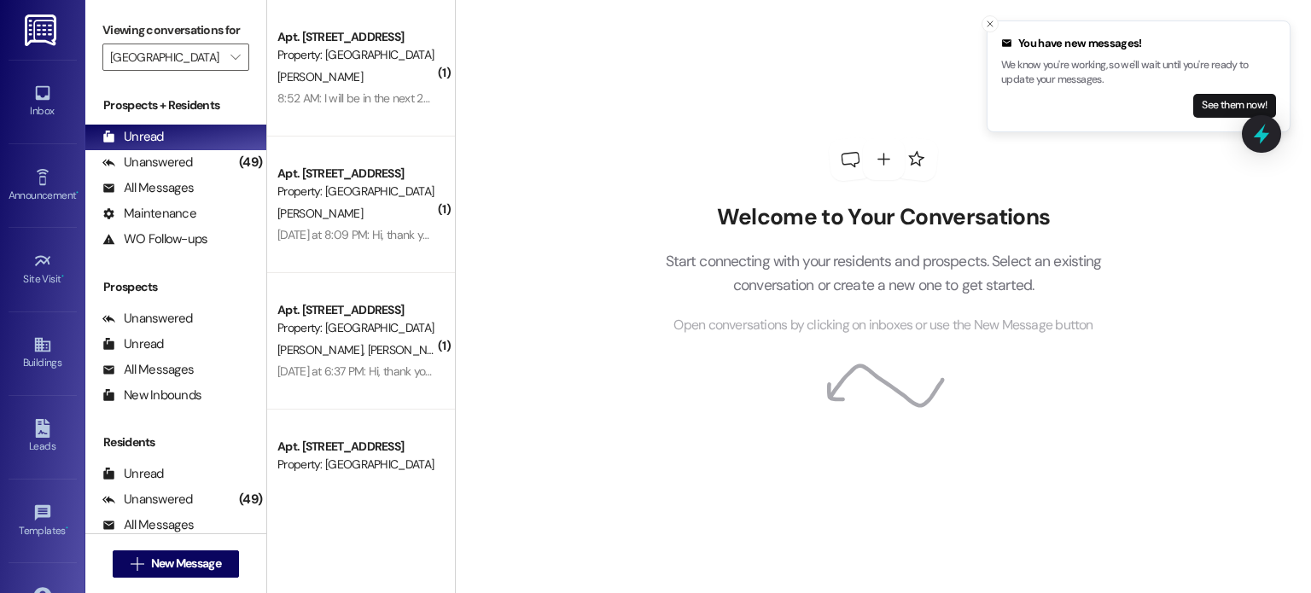 The width and height of the screenshot is (1311, 593). I want to click on img: ResiDesk Logo, so click(42, 30).